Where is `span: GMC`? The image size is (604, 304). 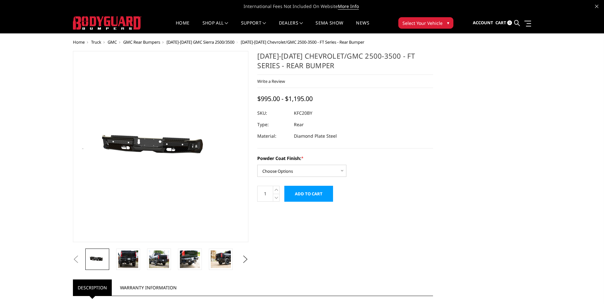 span: GMC is located at coordinates (112, 42).